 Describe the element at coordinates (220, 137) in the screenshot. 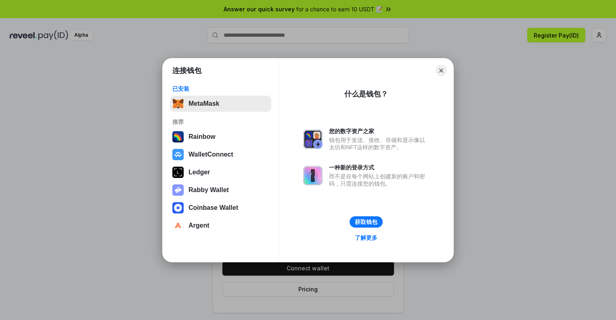

I see `button: Rainbow` at that location.